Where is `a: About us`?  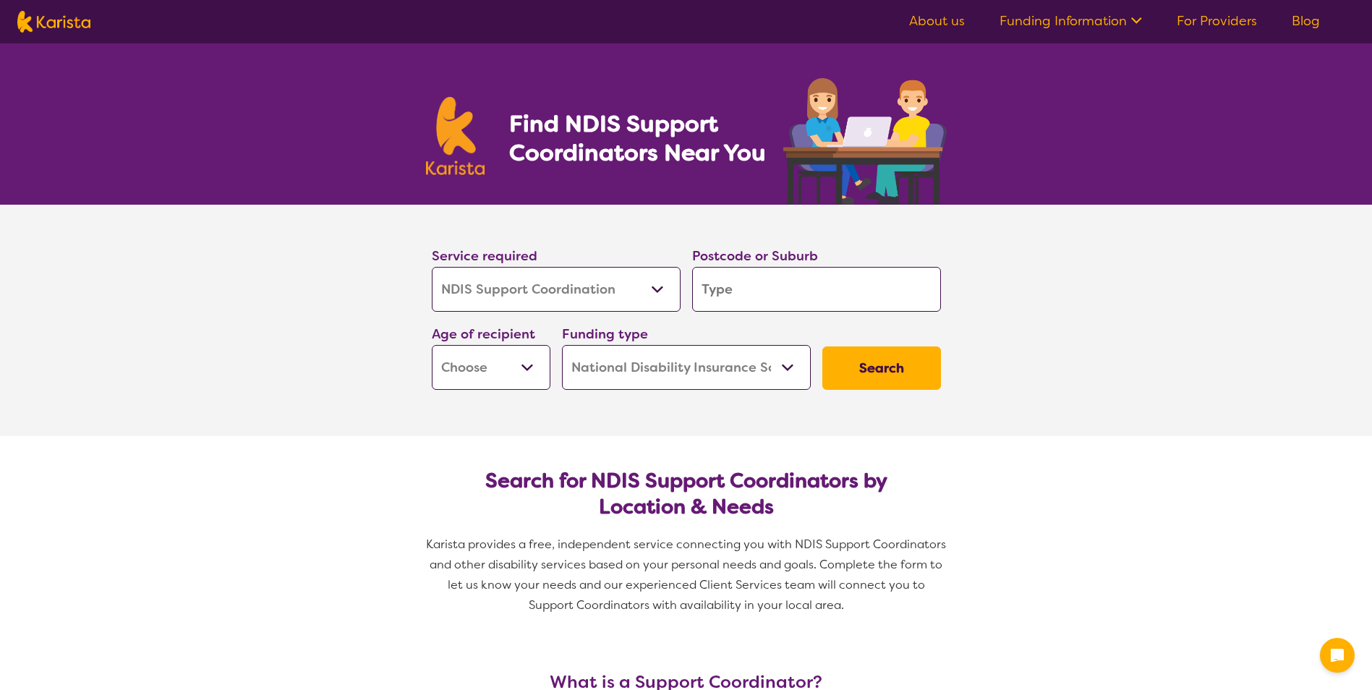 a: About us is located at coordinates (937, 21).